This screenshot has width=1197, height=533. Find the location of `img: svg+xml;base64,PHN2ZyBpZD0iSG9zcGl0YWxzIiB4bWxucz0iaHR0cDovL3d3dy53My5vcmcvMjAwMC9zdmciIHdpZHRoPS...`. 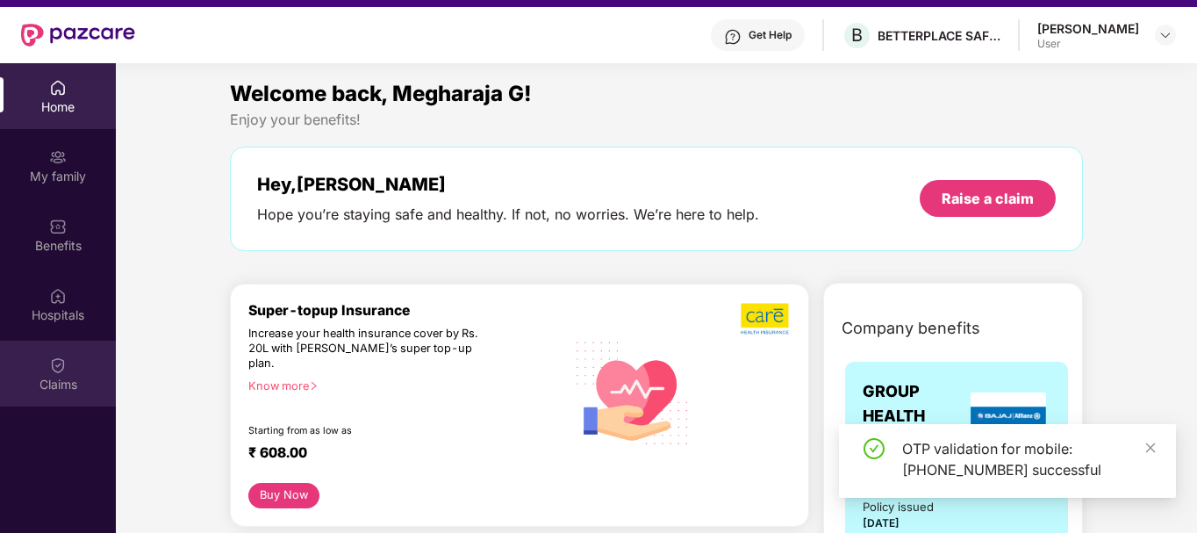

img: svg+xml;base64,PHN2ZyBpZD0iSG9zcGl0YWxzIiB4bWxucz0iaHR0cDovL3d3dy53My5vcmcvMjAwMC9zdmciIHdpZHRoPS... is located at coordinates (58, 296).